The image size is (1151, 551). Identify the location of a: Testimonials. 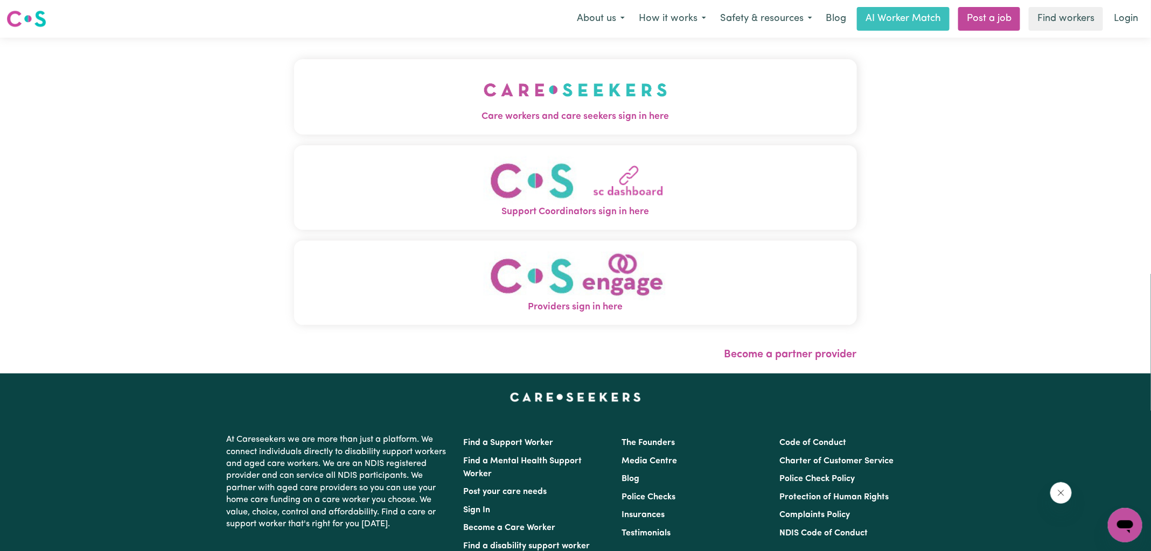
(646, 534).